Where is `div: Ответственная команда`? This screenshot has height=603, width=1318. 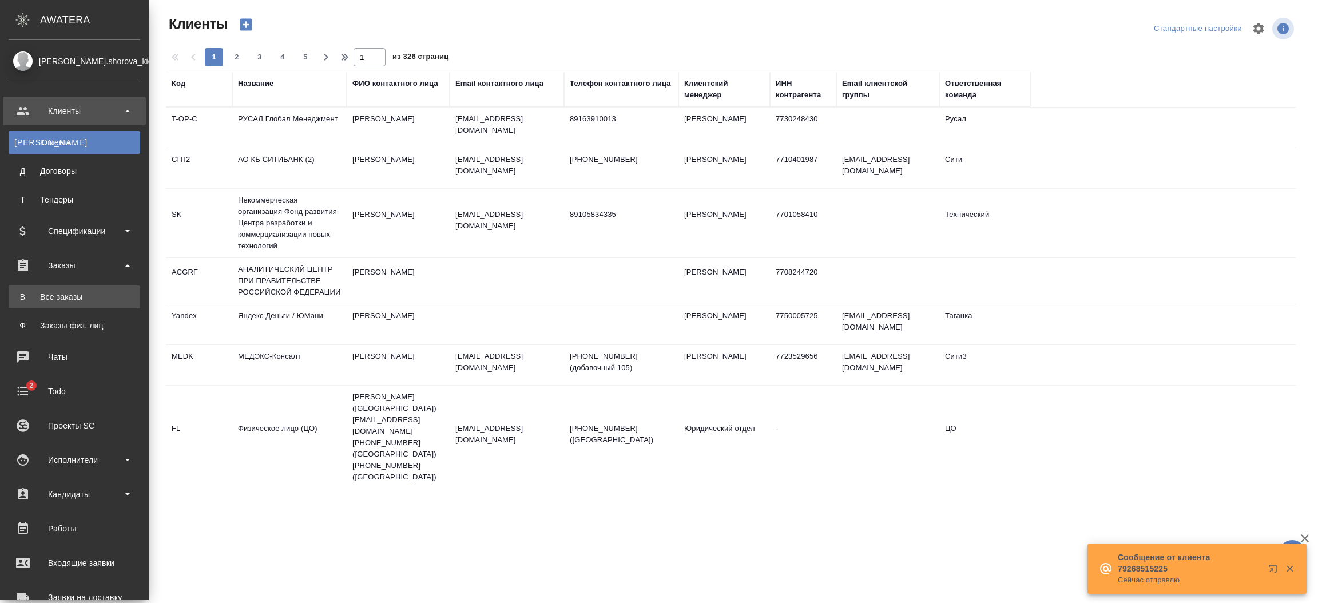
div: Ответственная команда is located at coordinates (985, 89).